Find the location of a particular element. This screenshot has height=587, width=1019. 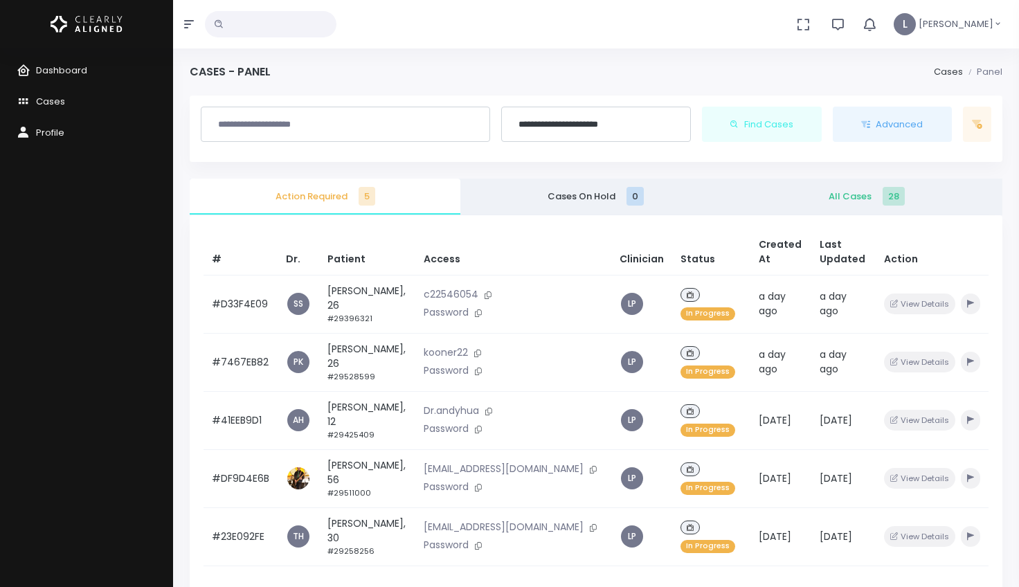

span: Cases On Hold is located at coordinates (595, 197).